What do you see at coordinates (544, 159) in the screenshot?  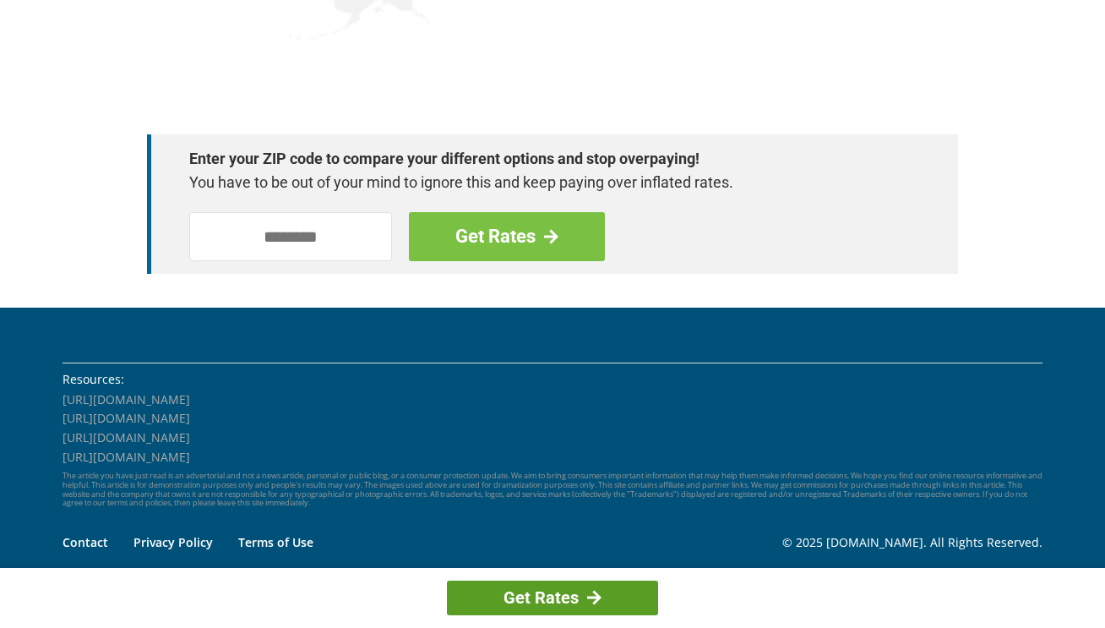 I see `strong: Enter your ZIP code to compare your different options and stop overpaying!` at bounding box center [544, 159].